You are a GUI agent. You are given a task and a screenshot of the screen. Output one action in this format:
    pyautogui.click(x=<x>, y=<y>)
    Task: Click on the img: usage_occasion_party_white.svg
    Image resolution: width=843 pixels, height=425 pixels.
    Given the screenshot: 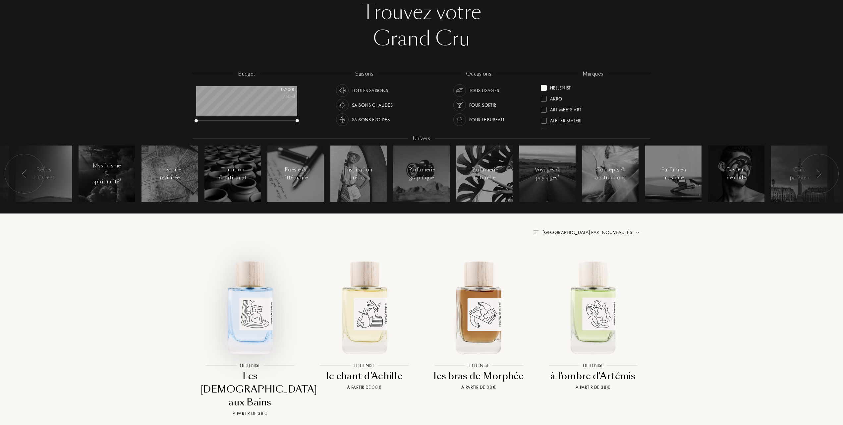 What is the action you would take?
    pyautogui.click(x=460, y=105)
    